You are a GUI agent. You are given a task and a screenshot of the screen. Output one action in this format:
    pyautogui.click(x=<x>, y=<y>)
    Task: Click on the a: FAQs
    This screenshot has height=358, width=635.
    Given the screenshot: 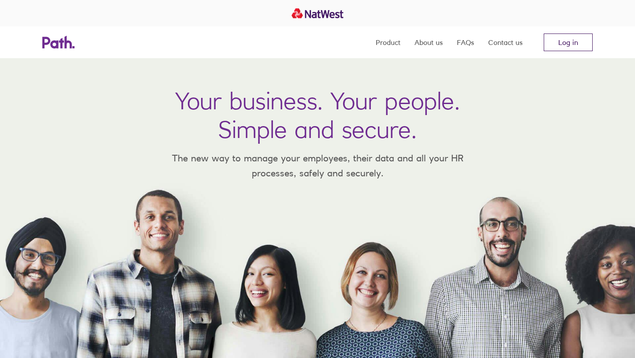 What is the action you would take?
    pyautogui.click(x=465, y=42)
    